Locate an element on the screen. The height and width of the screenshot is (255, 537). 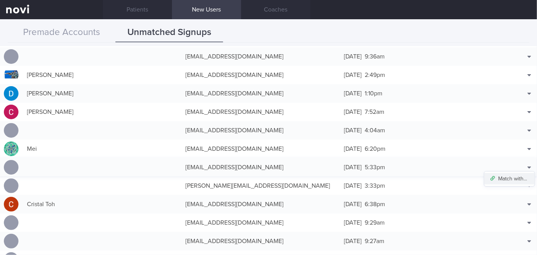
span: 9:36am is located at coordinates (374, 57).